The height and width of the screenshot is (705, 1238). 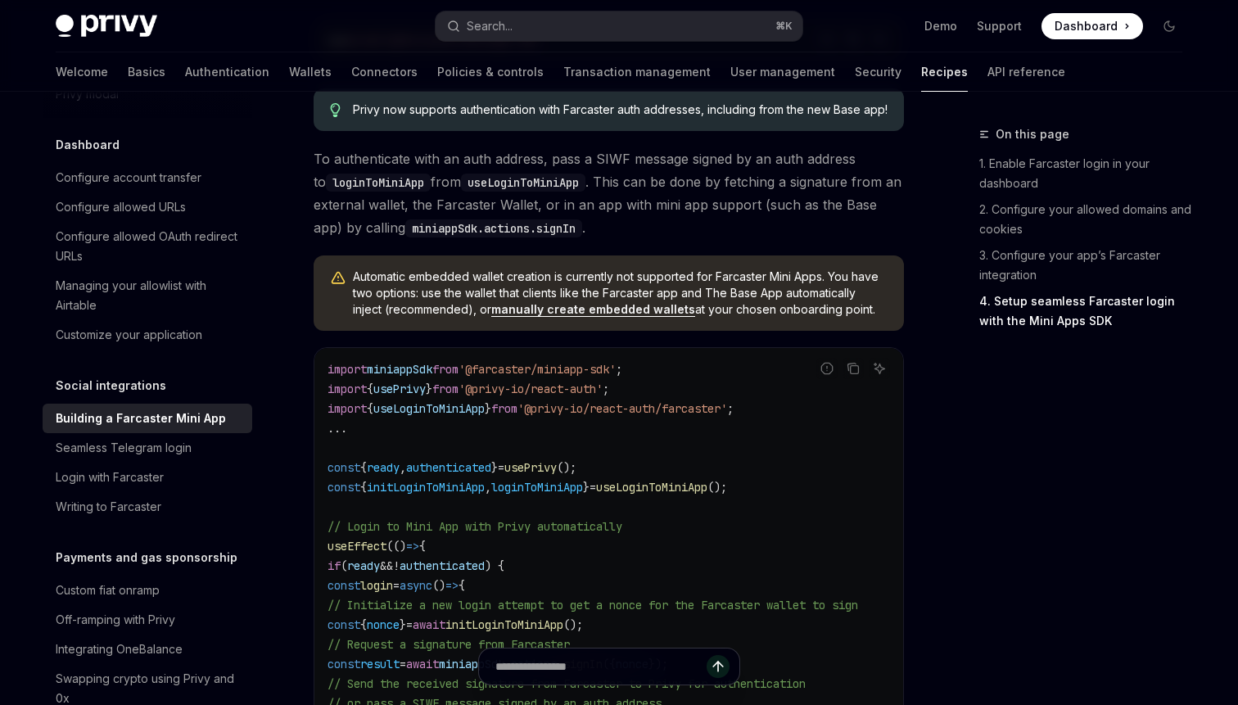 What do you see at coordinates (941, 26) in the screenshot?
I see `a: Demo` at bounding box center [941, 26].